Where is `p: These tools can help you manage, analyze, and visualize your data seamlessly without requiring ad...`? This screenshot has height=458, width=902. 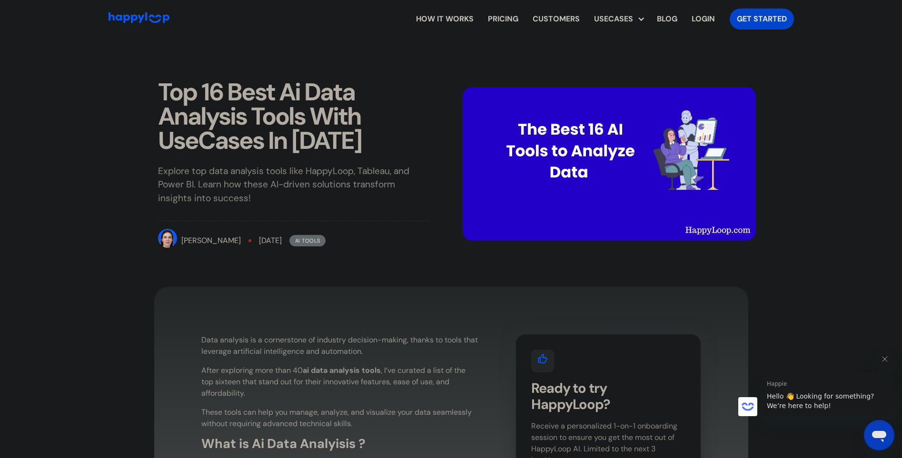 p: These tools can help you manage, analyze, and visualize your data seamlessly without requiring ad... is located at coordinates (339, 418).